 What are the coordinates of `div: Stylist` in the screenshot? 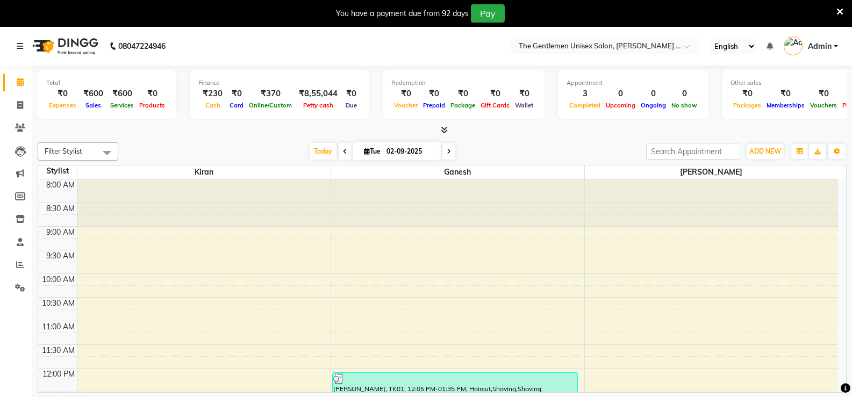 It's located at (58, 171).